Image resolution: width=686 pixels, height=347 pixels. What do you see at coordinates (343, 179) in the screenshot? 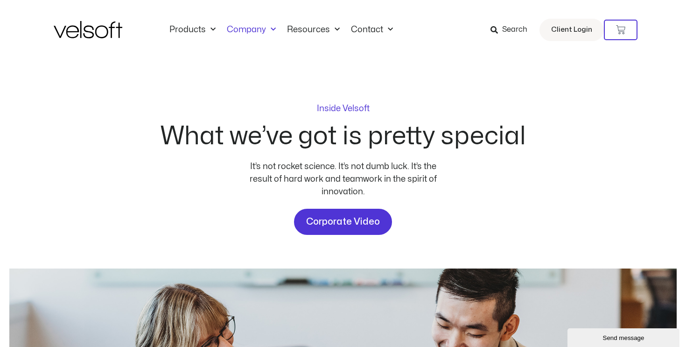
I see `div: It’s not rocket science. It’s not dumb luck. It’s the result of hard work and teamwork in the spi...` at bounding box center [343, 179].